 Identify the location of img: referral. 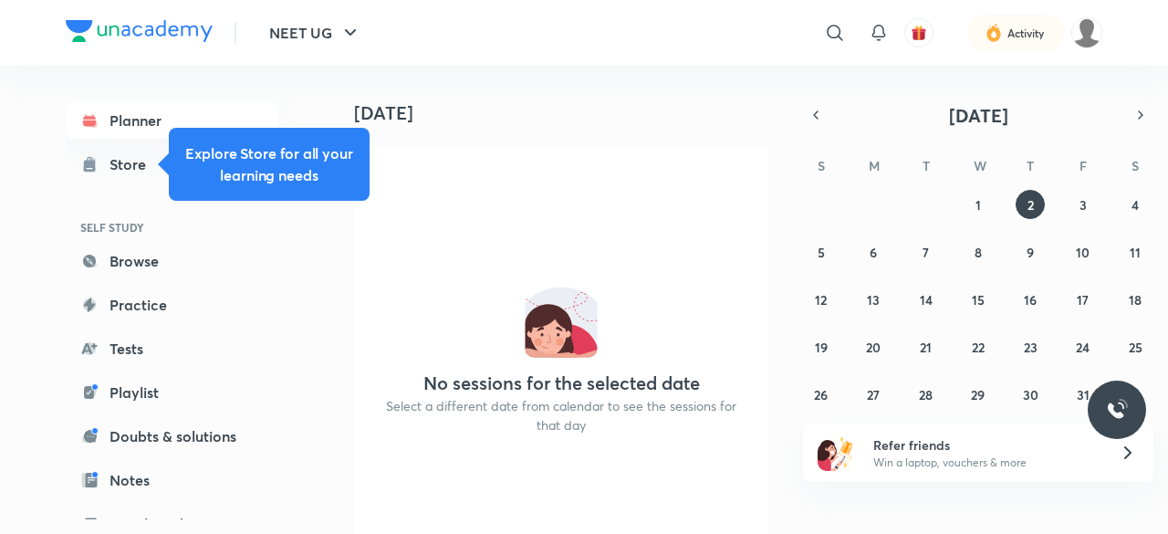
(836, 453).